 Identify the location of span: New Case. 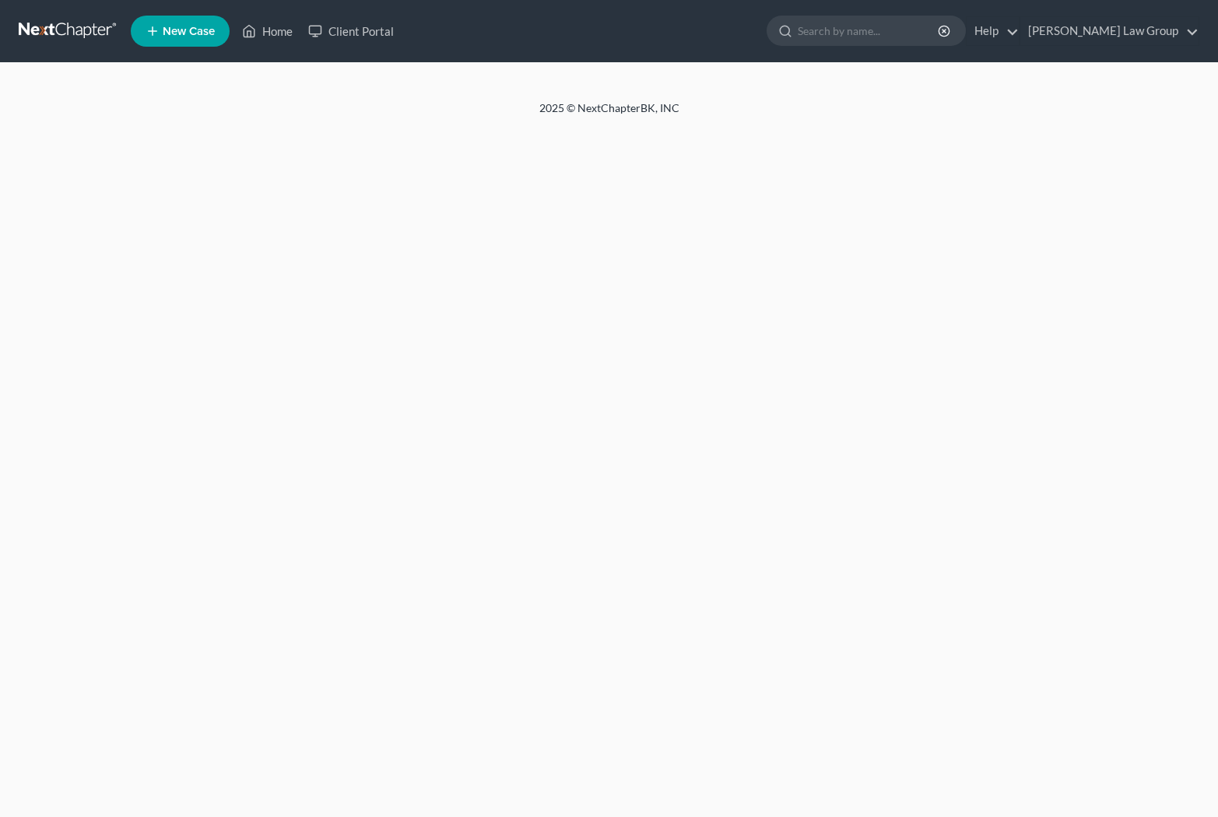
(188, 31).